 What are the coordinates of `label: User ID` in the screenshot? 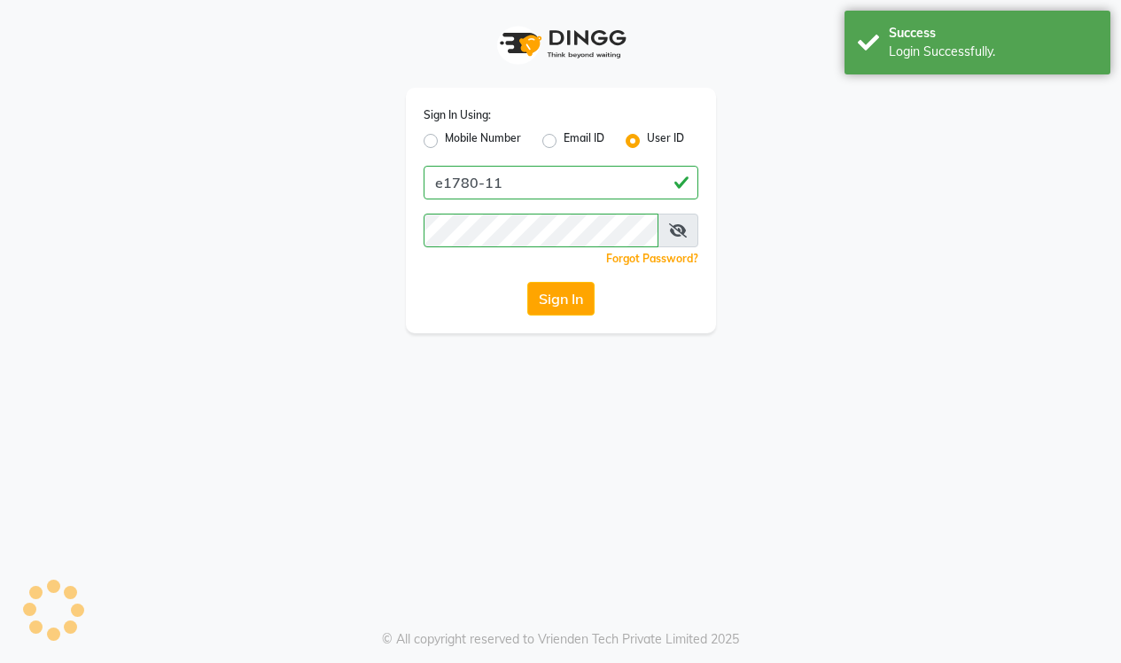 It's located at (666, 141).